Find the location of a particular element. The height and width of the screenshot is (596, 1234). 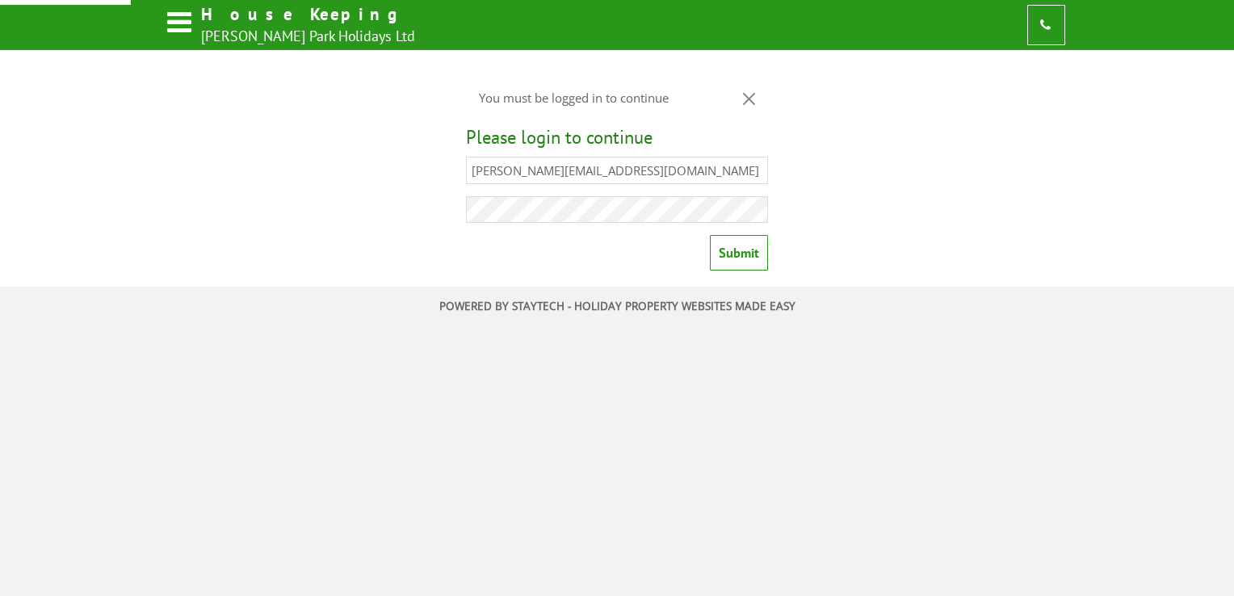

a: Powered by StayTech - Holiday property websites made easy is located at coordinates (617, 306).